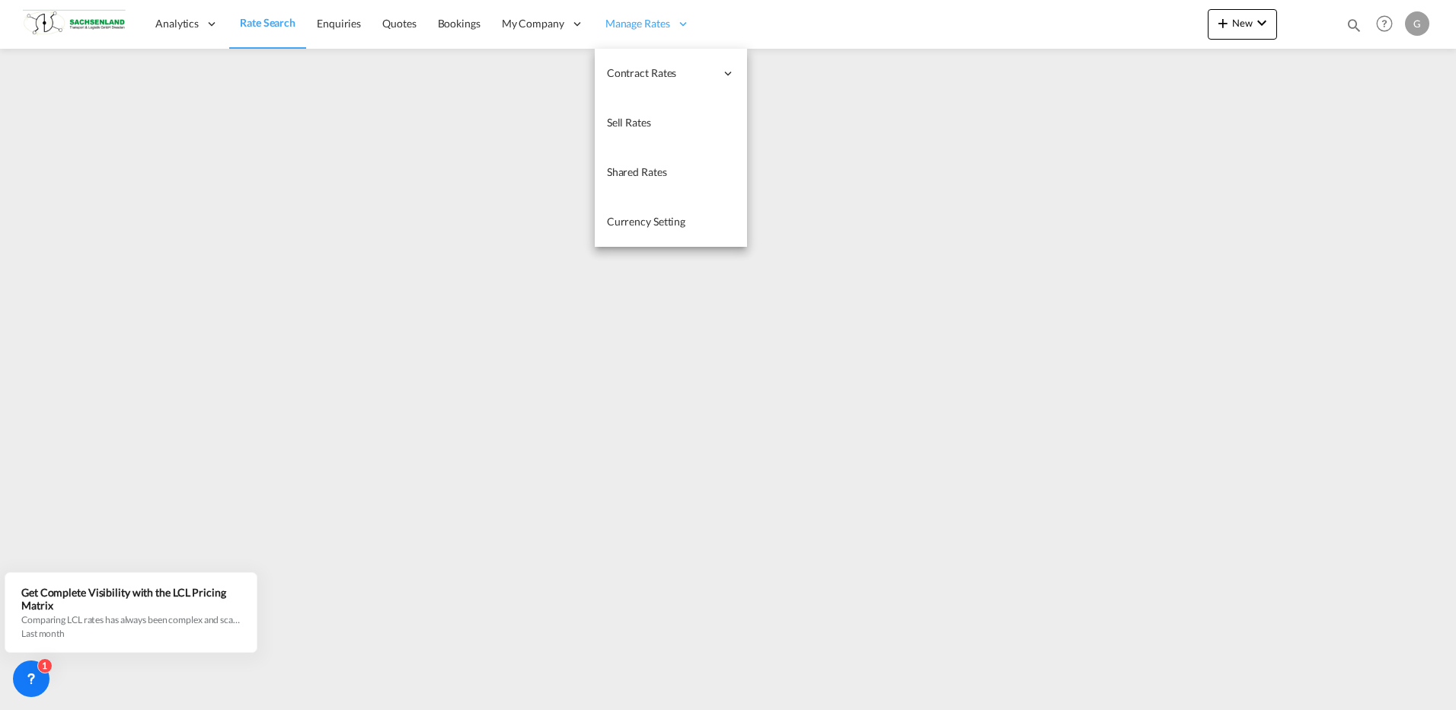  Describe the element at coordinates (1384, 24) in the screenshot. I see `span: Help` at that location.